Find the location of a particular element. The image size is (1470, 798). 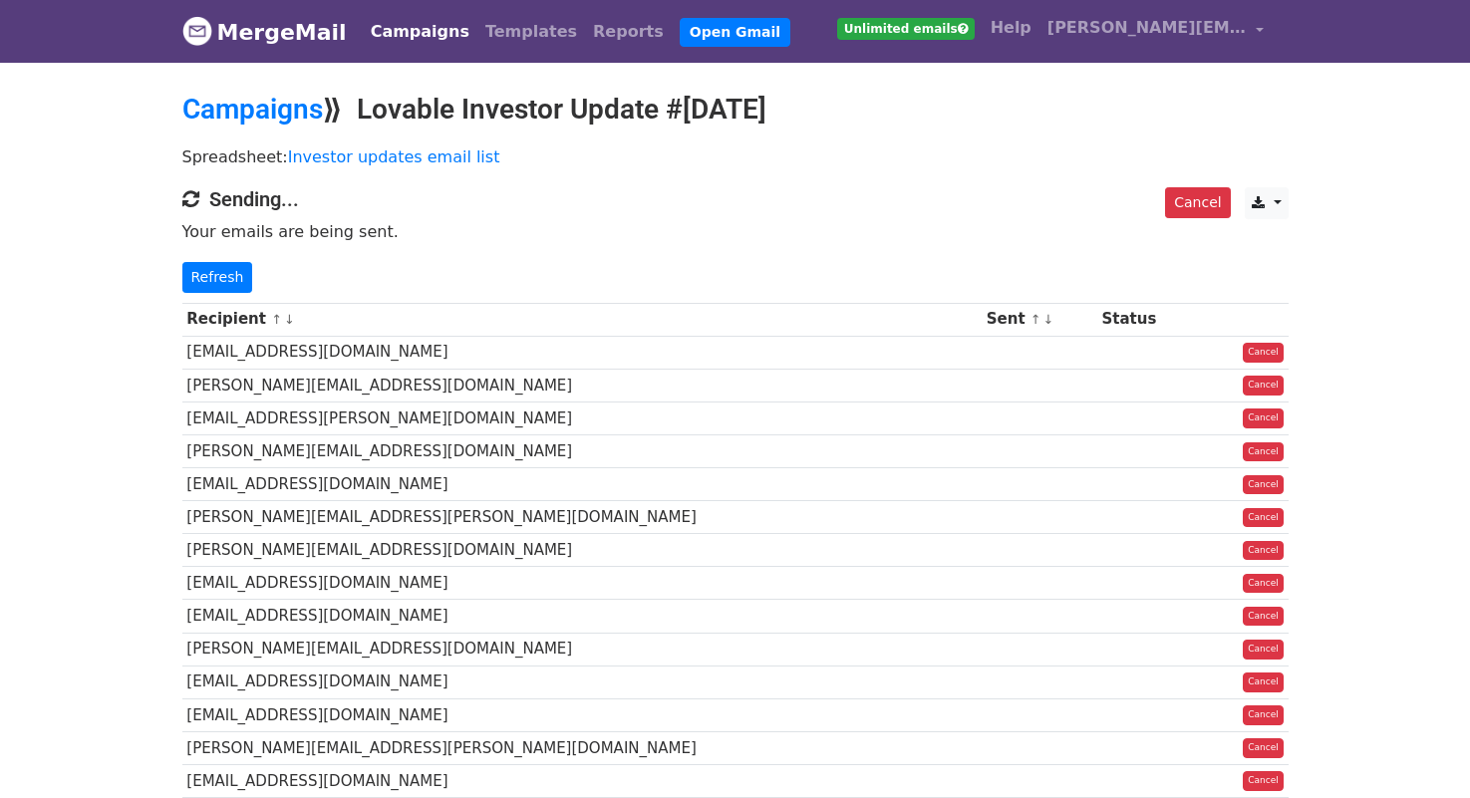

h4: Sending... is located at coordinates (735, 199).